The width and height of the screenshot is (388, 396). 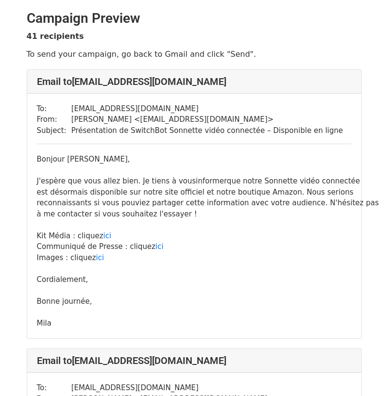 What do you see at coordinates (44, 323) in the screenshot?
I see `span: Mila` at bounding box center [44, 323].